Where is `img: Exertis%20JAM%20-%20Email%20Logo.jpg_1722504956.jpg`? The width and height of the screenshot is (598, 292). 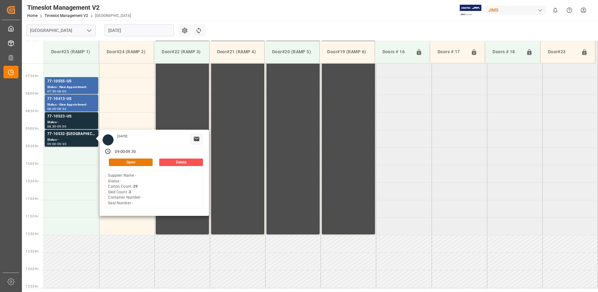 img: Exertis%20JAM%20-%20Email%20Logo.jpg_1722504956.jpg is located at coordinates (471, 10).